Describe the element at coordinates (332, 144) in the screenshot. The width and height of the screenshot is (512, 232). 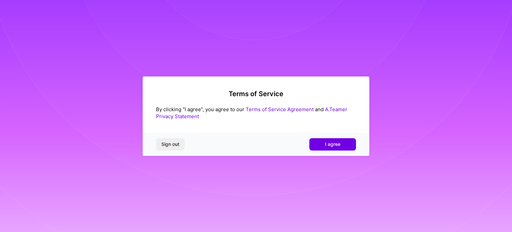
I see `button: I agree` at that location.